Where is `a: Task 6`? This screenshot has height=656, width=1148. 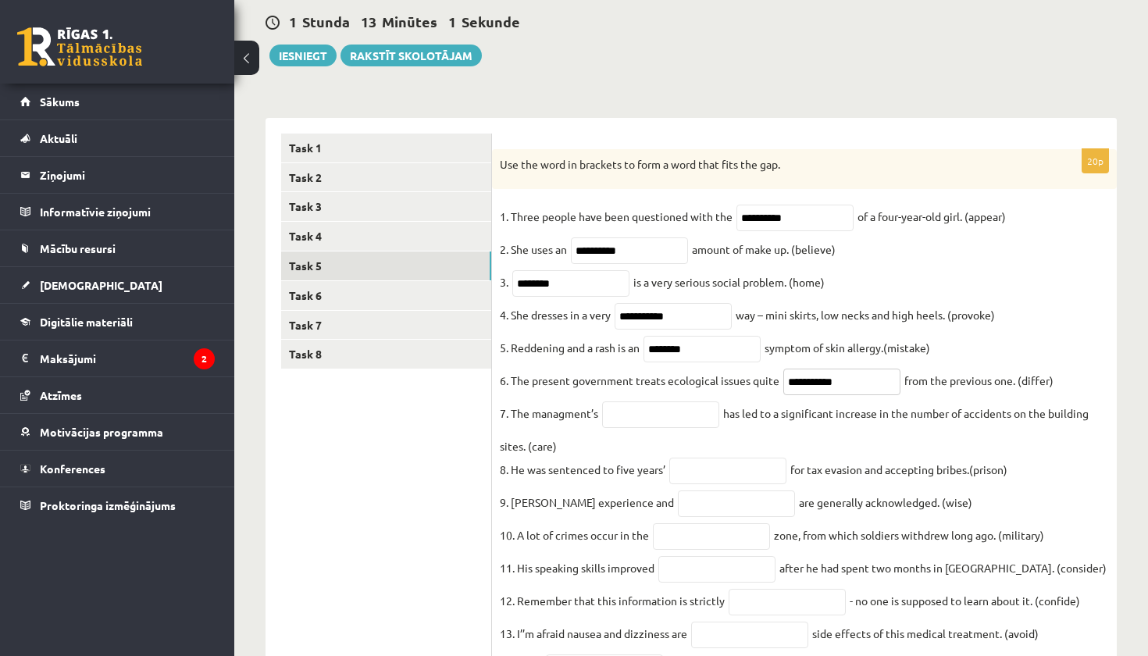
a: Task 6 is located at coordinates (386, 295).